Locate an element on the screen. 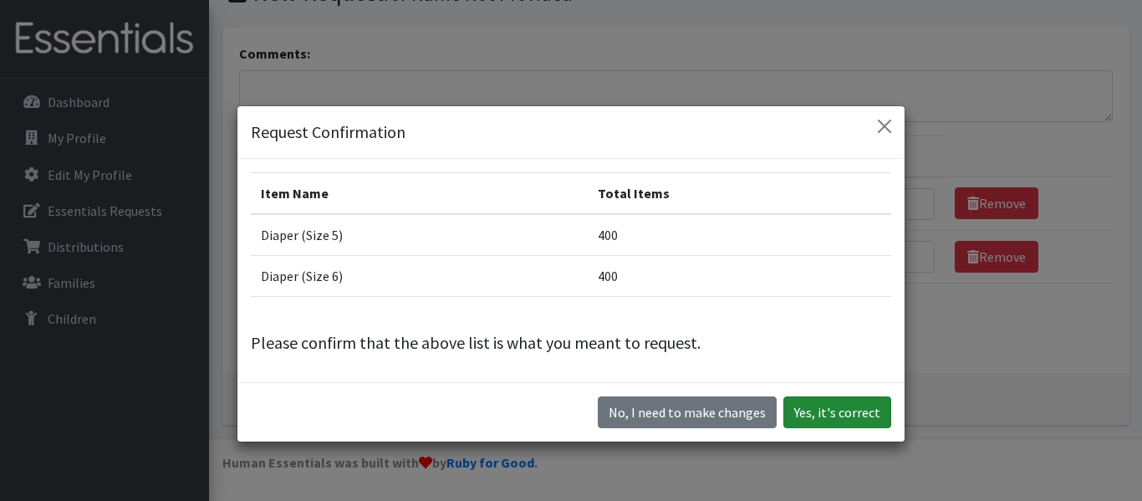  th: Total Items is located at coordinates (739, 194).